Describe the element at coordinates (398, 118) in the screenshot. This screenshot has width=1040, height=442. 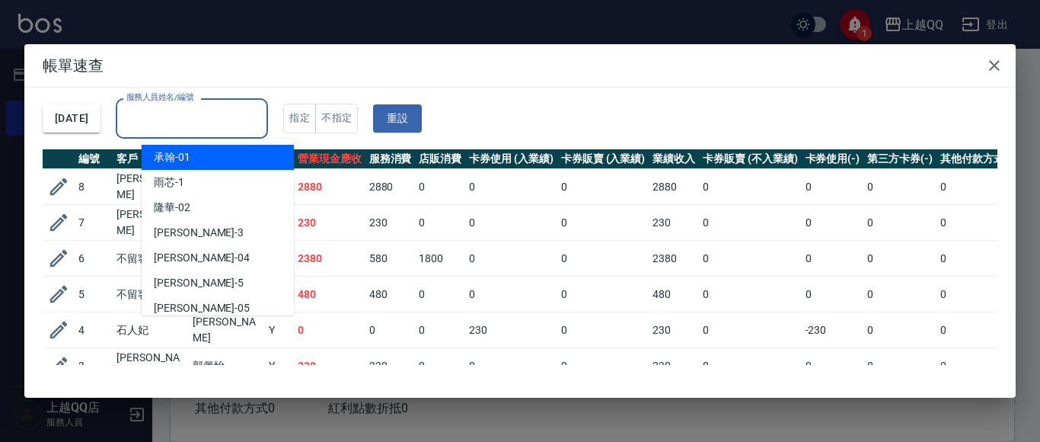
I see `button: 重設` at that location.